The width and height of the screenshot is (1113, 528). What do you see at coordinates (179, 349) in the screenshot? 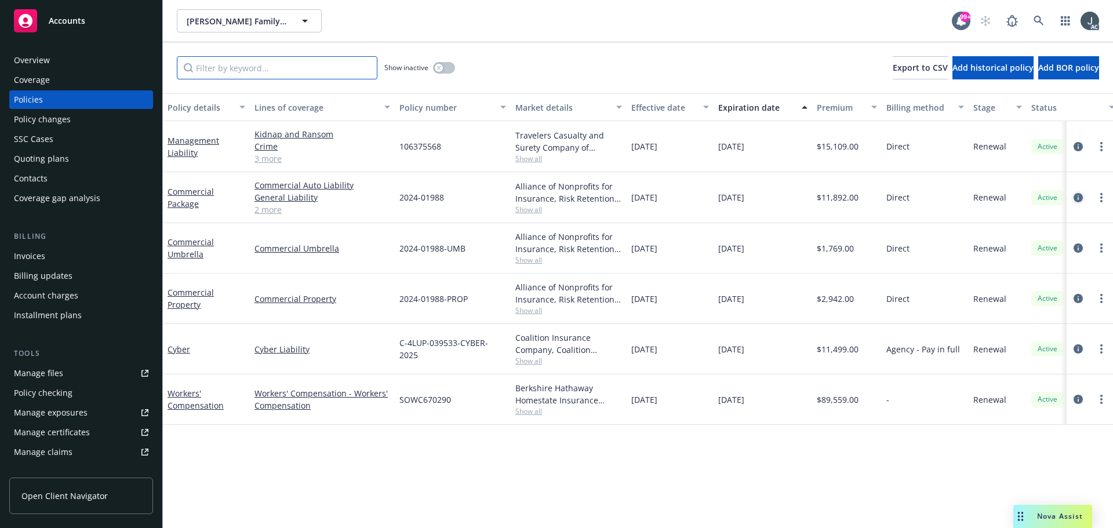
I see `a: Cyber` at bounding box center [179, 349].